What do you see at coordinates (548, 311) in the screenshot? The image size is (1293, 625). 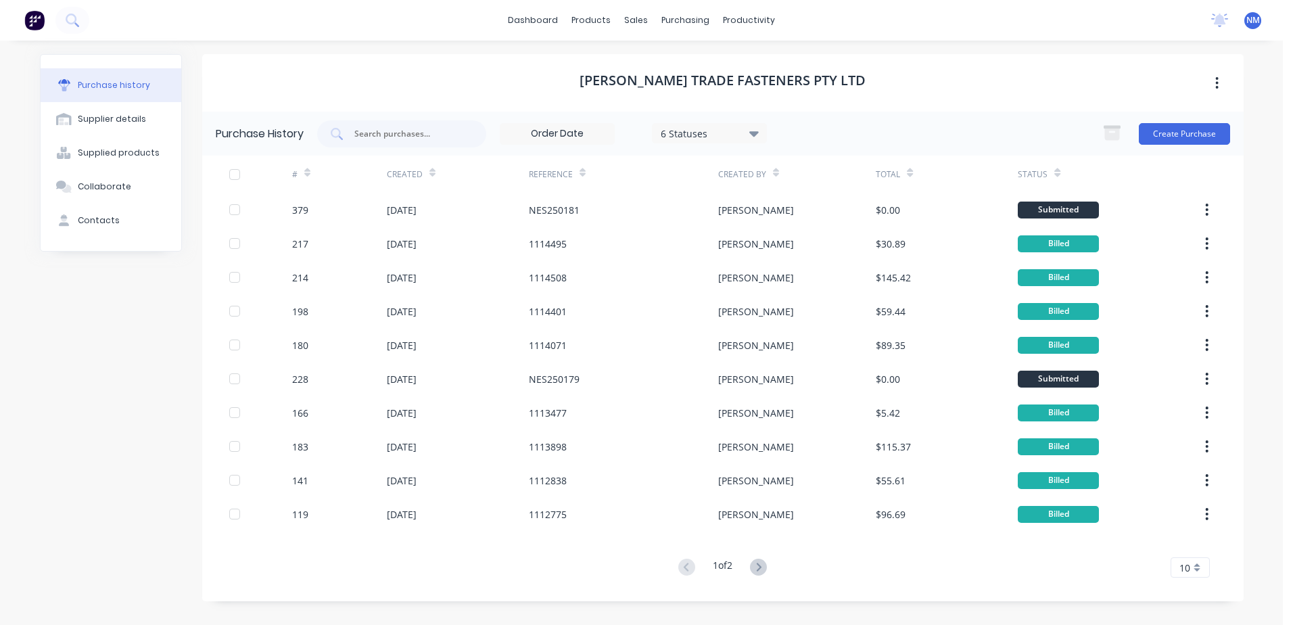 I see `div: 1114401` at bounding box center [548, 311].